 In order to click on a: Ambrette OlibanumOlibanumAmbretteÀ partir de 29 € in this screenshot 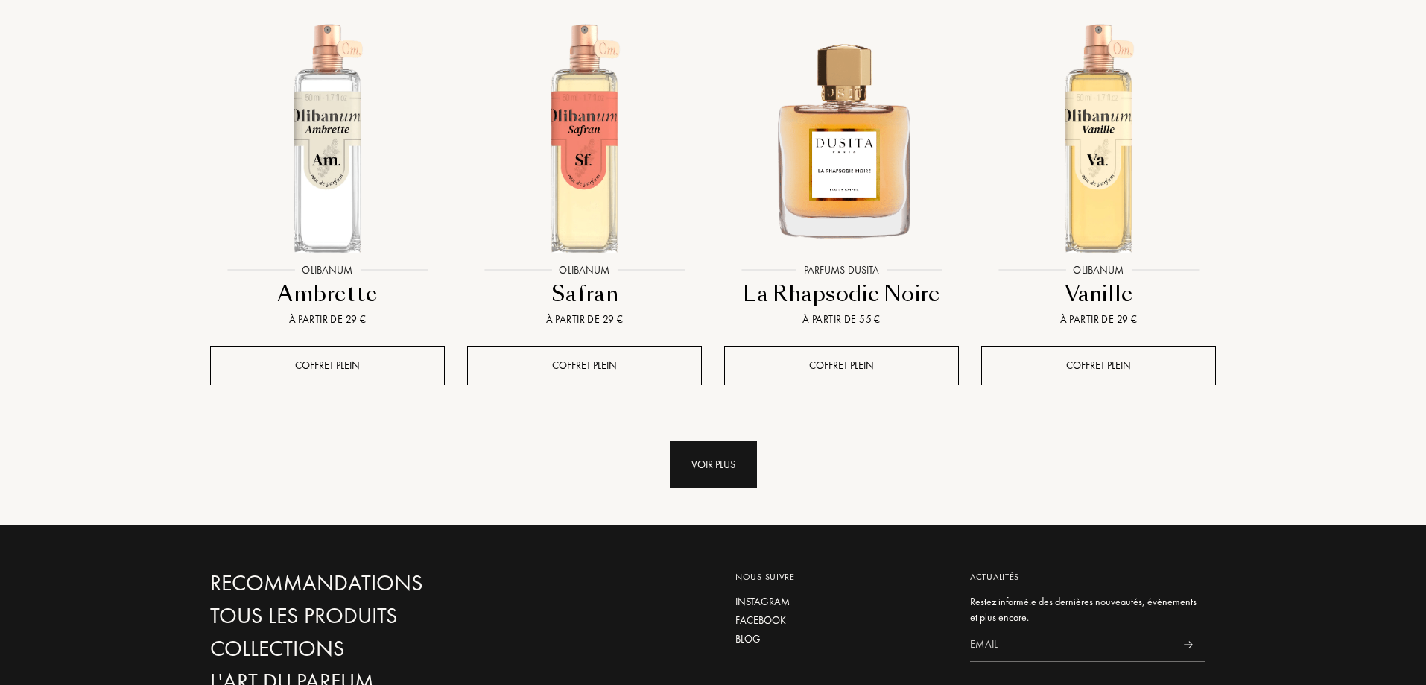, I will do `click(327, 176)`.